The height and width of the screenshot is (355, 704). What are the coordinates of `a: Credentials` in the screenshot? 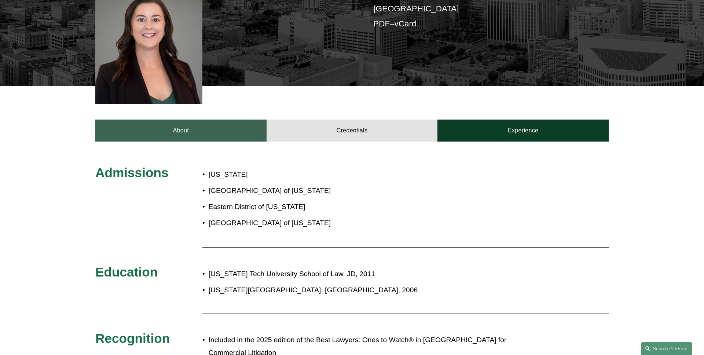 It's located at (352, 131).